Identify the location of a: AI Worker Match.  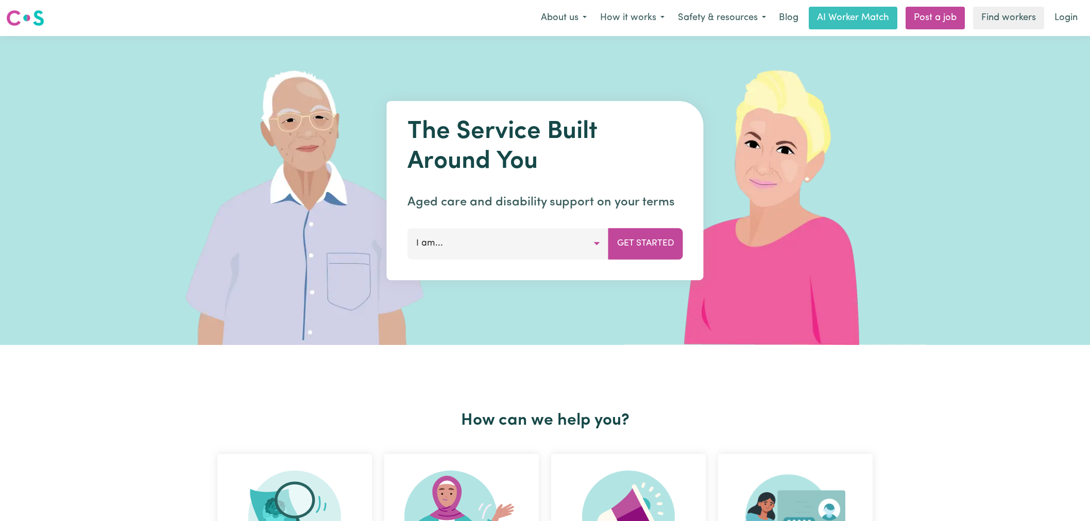
(853, 18).